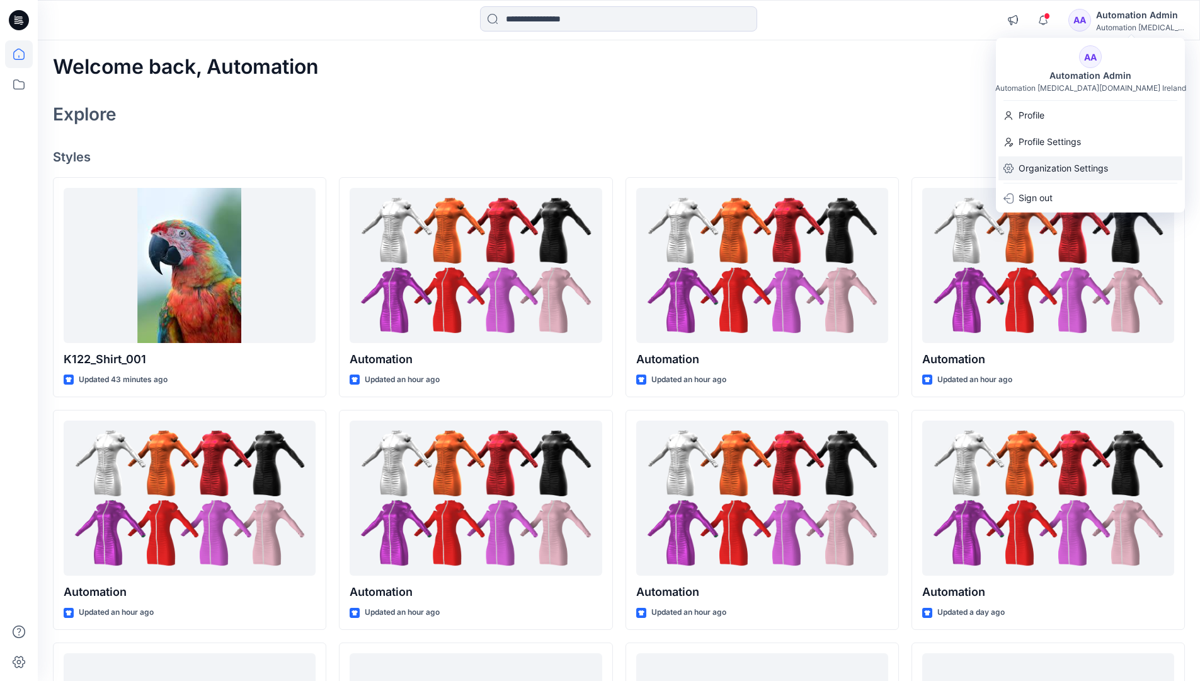  Describe the element at coordinates (1032, 115) in the screenshot. I see `p: Profile` at that location.